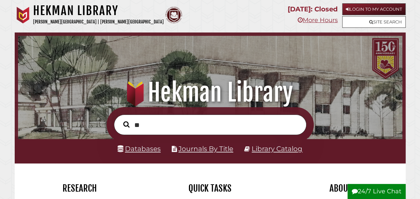 The height and width of the screenshot is (199, 420). What do you see at coordinates (80, 188) in the screenshot?
I see `h2: Research` at bounding box center [80, 188].